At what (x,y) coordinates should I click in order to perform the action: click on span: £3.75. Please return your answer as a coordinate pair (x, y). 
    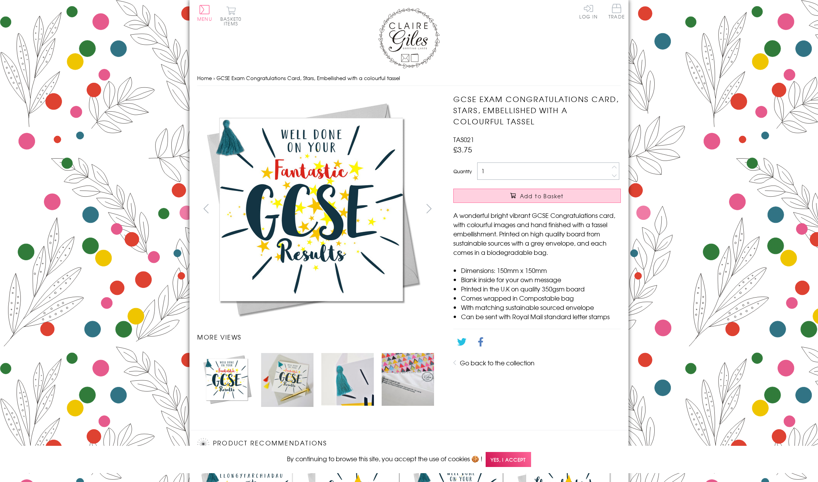
    Looking at the image, I should click on (462, 149).